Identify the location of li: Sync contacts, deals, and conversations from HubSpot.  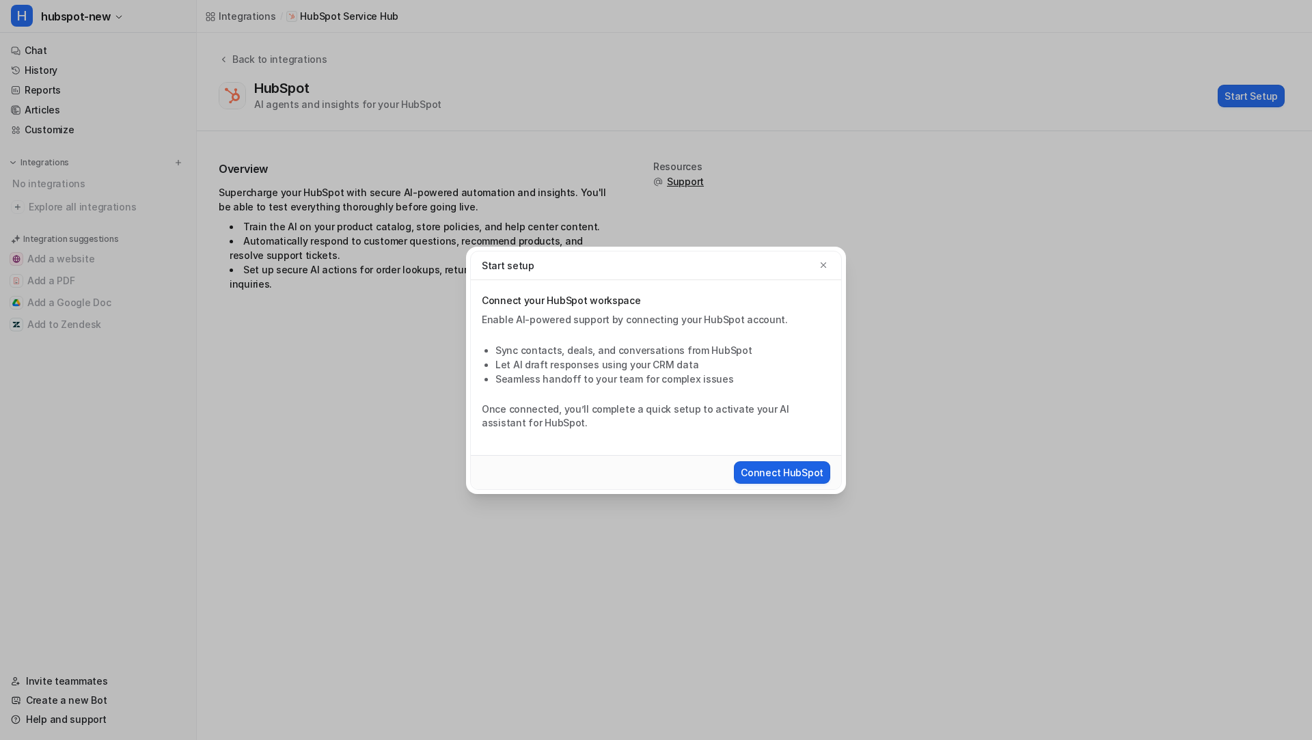
(663, 350).